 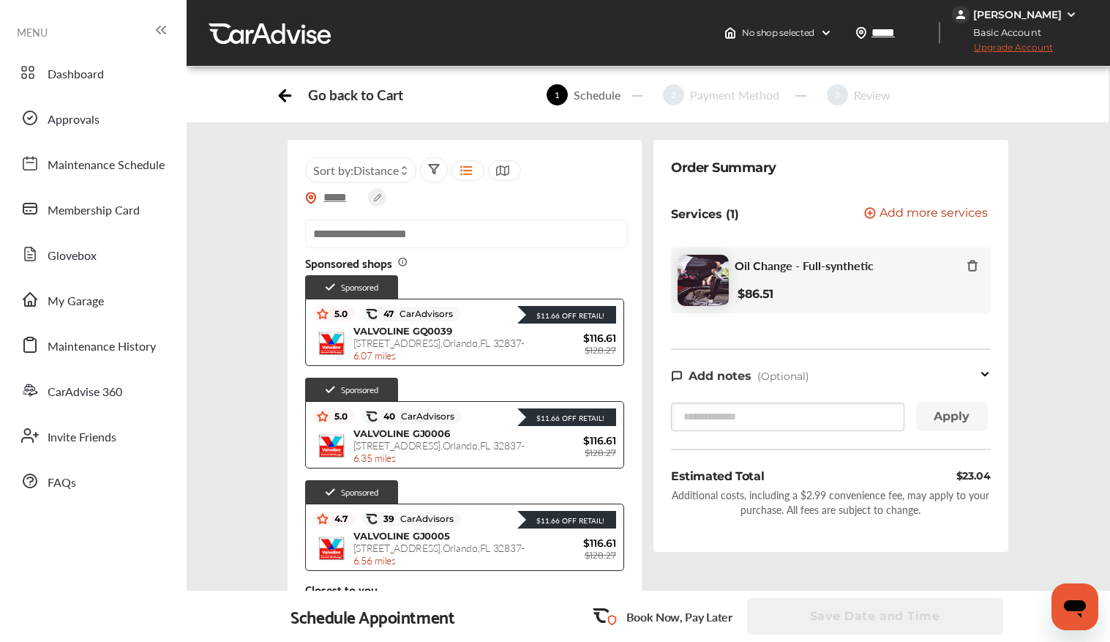 I want to click on a: CarAdvise 360, so click(x=92, y=390).